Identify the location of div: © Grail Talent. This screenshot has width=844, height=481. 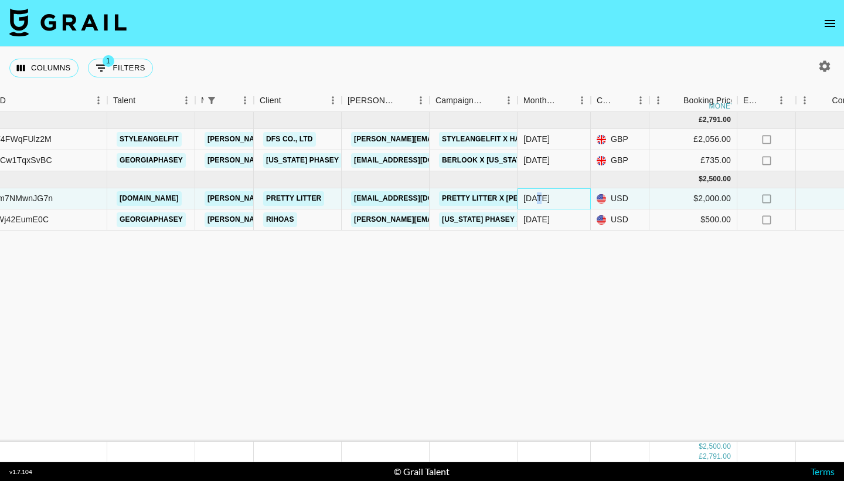
(421, 471).